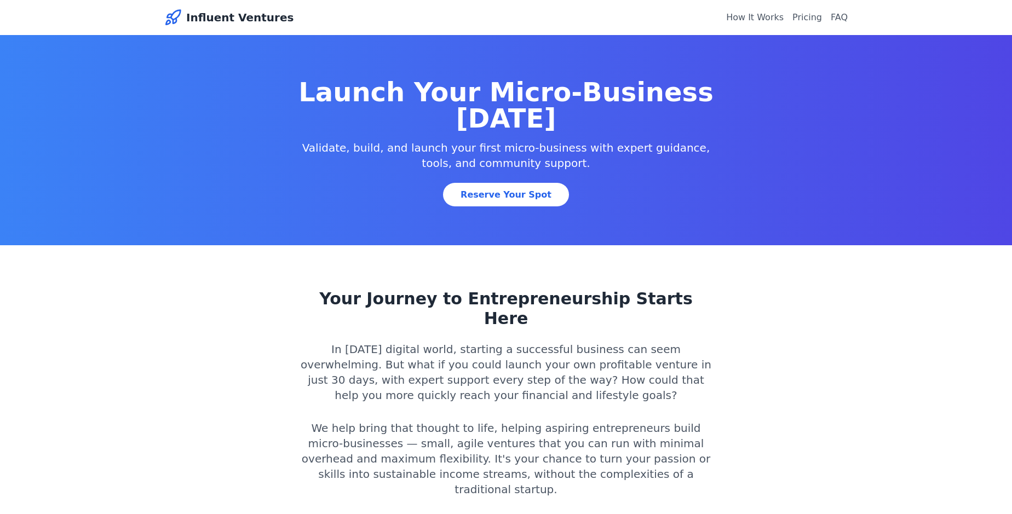 The image size is (1012, 514). What do you see at coordinates (240, 18) in the screenshot?
I see `span: Influent Ventures` at bounding box center [240, 18].